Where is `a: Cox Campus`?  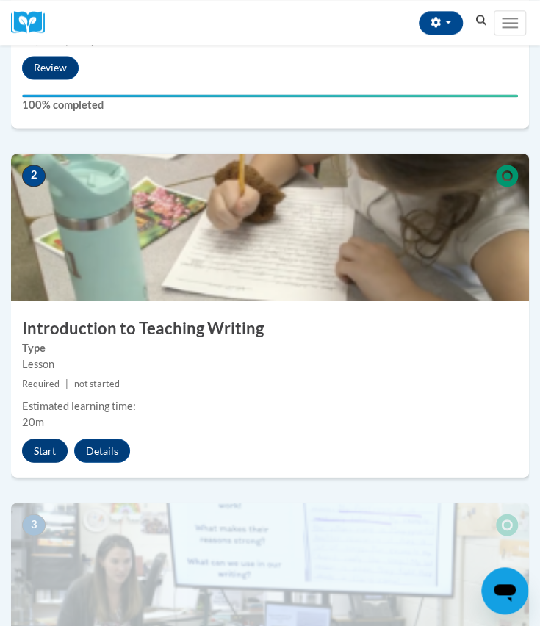 a: Cox Campus is located at coordinates (33, 22).